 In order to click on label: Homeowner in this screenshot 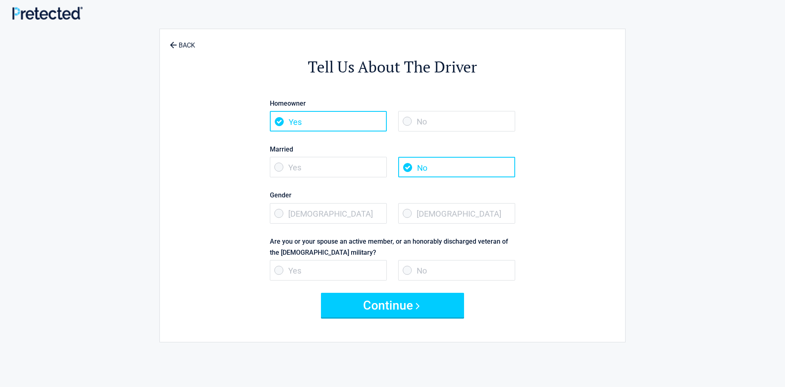, I will do `click(393, 103)`.